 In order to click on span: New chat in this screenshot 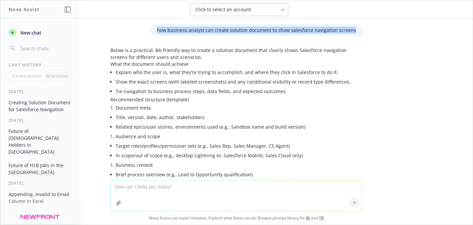, I will do `click(30, 33)`.